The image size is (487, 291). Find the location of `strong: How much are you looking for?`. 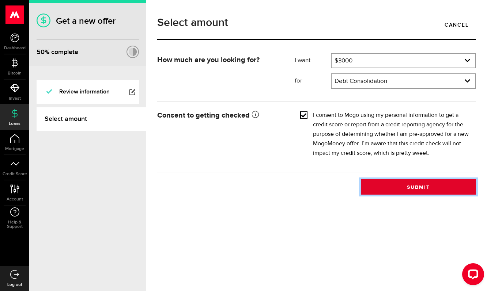

strong: How much are you looking for? is located at coordinates (208, 60).